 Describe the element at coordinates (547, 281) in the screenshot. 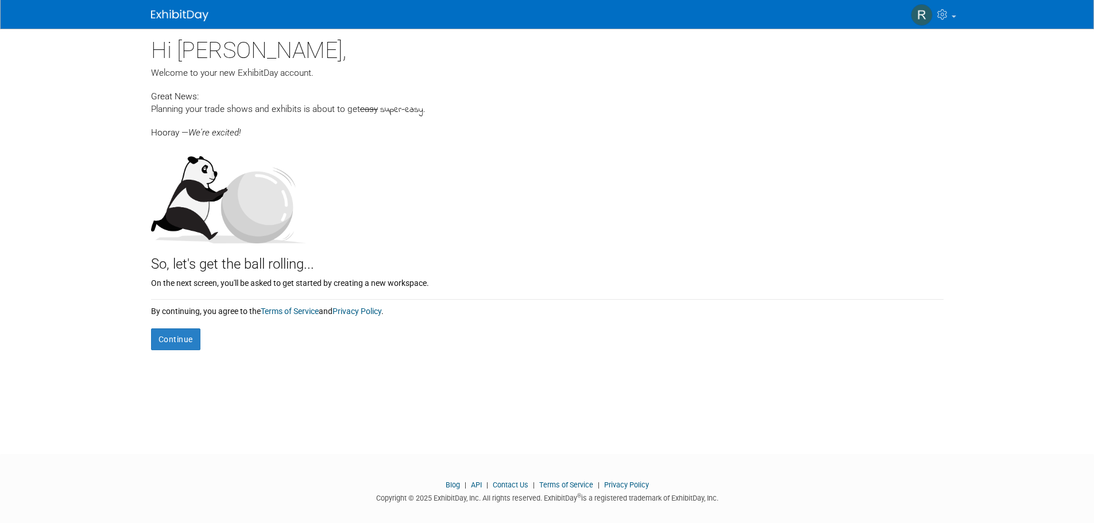

I see `div: On the next screen, you'll be asked to get started by creating a new workspace.` at that location.